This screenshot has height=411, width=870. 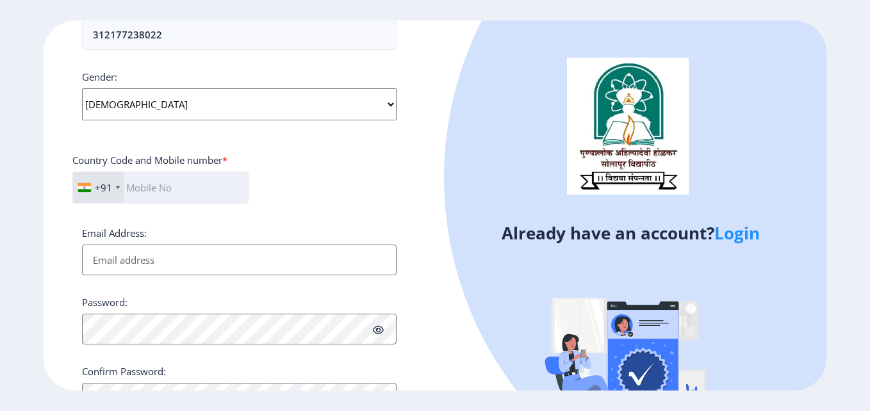 What do you see at coordinates (628, 126) in the screenshot?
I see `img: logo` at bounding box center [628, 126].